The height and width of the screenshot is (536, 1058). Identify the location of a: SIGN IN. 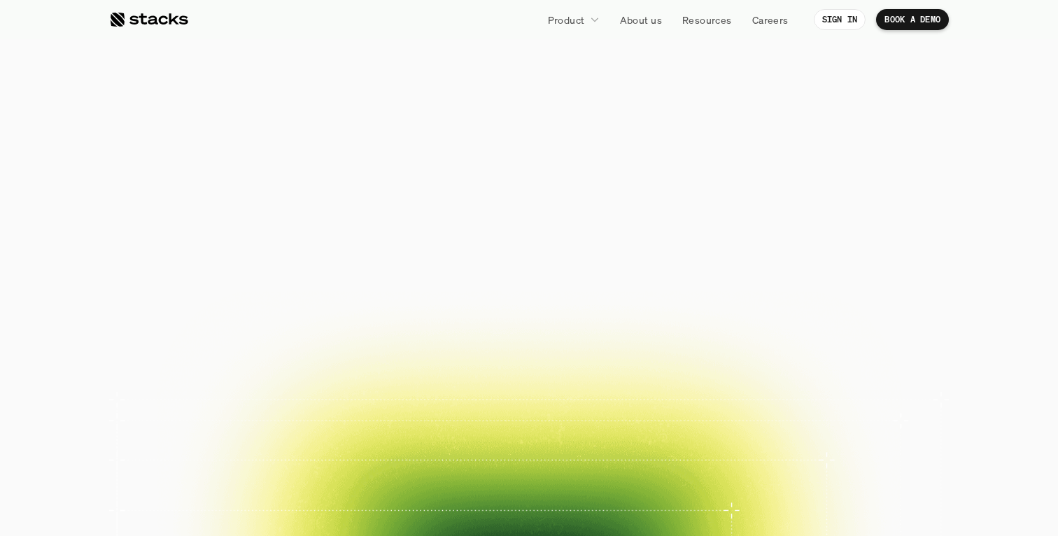
(840, 20).